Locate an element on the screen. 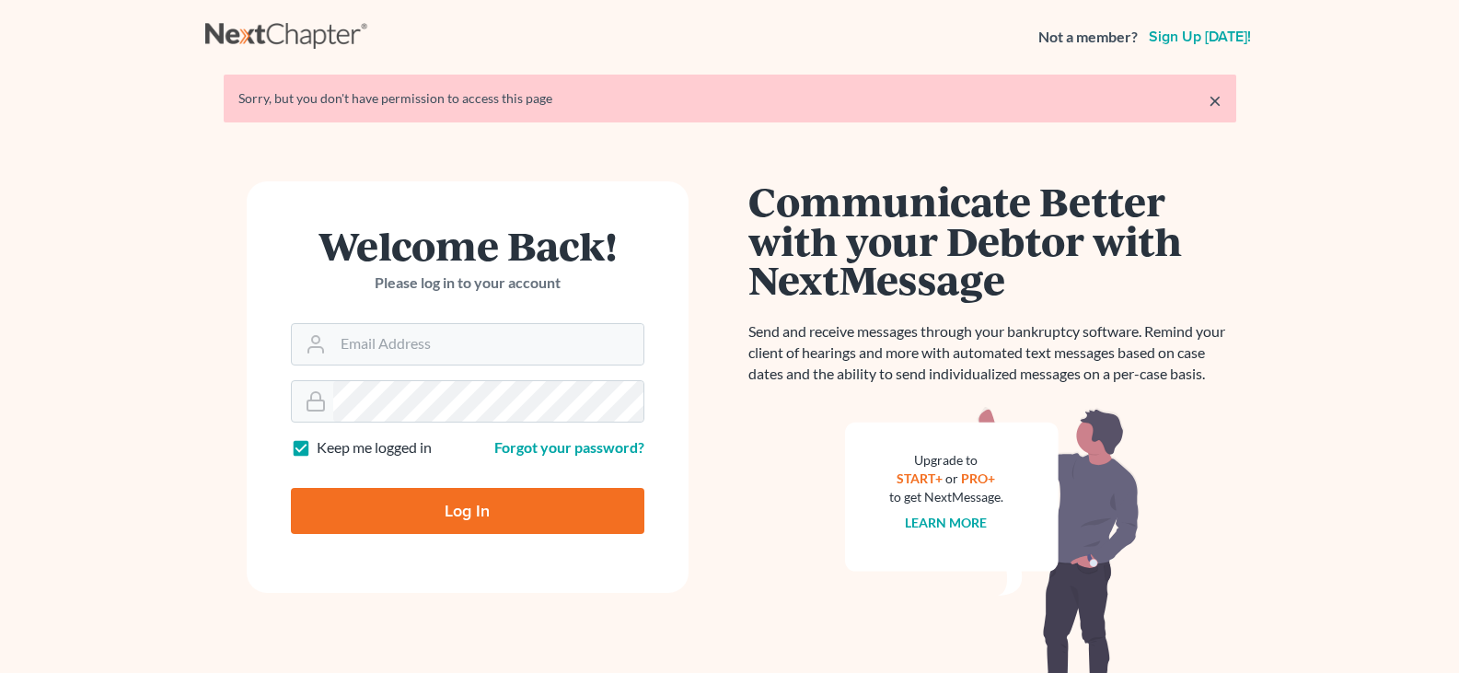 The image size is (1459, 673). a: Forgot your password? is located at coordinates (569, 446).